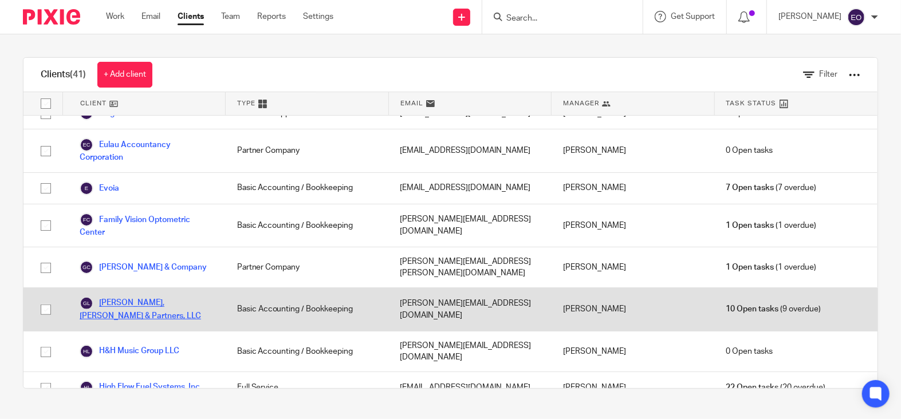  Describe the element at coordinates (412, 103) in the screenshot. I see `span: Email` at that location.